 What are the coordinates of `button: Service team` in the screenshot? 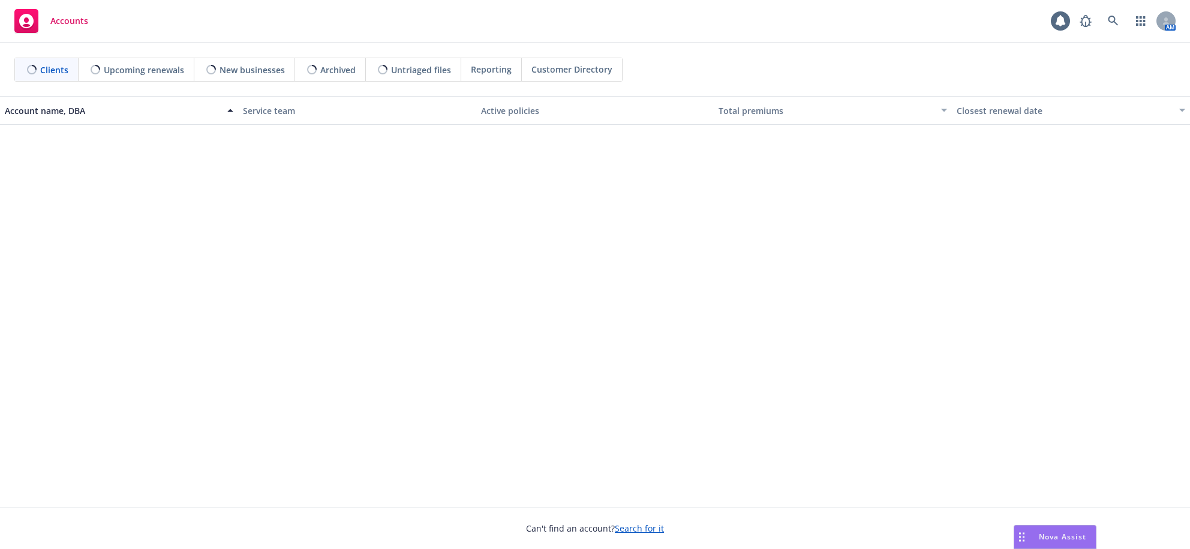 It's located at (357, 110).